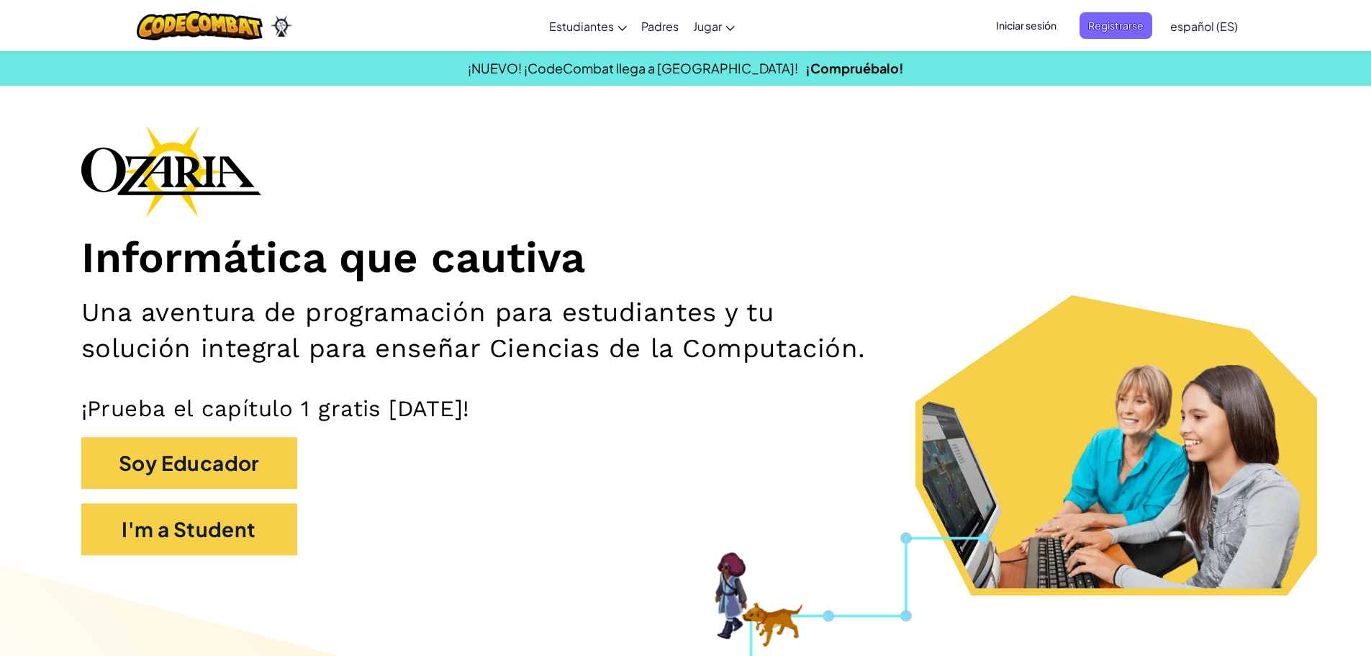 This screenshot has height=656, width=1371. What do you see at coordinates (281, 26) in the screenshot?
I see `img: Ozaria` at bounding box center [281, 26].